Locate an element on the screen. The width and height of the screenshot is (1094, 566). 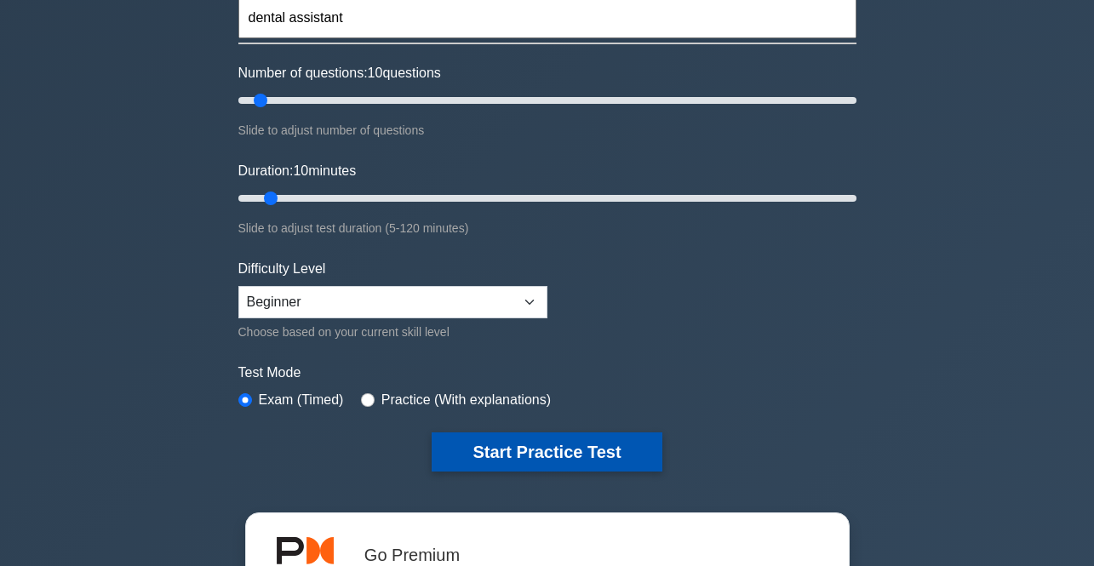
div: Slide to adjust test duration (5-120 minutes) is located at coordinates (547, 228).